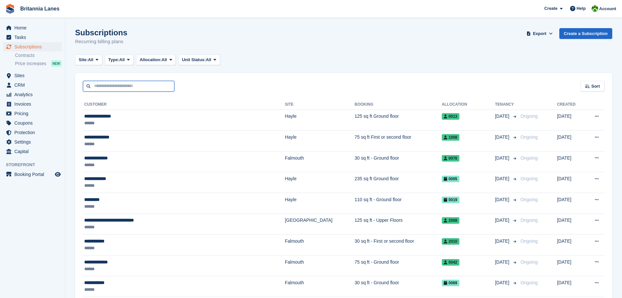  I want to click on td: 30 sq ft - First or second floor, so click(398, 245).